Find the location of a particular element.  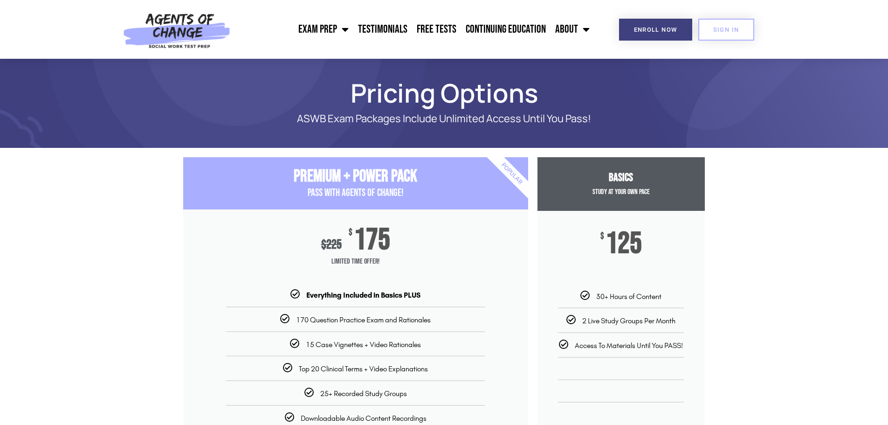

span: Limited Time Offer! is located at coordinates (356, 261).